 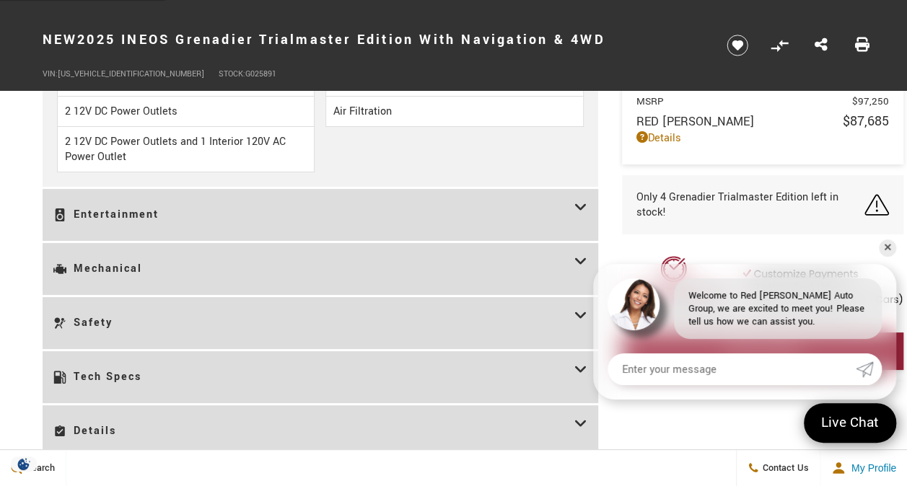 What do you see at coordinates (763, 101) in the screenshot?
I see `a: MSRP $97,250` at bounding box center [763, 101].